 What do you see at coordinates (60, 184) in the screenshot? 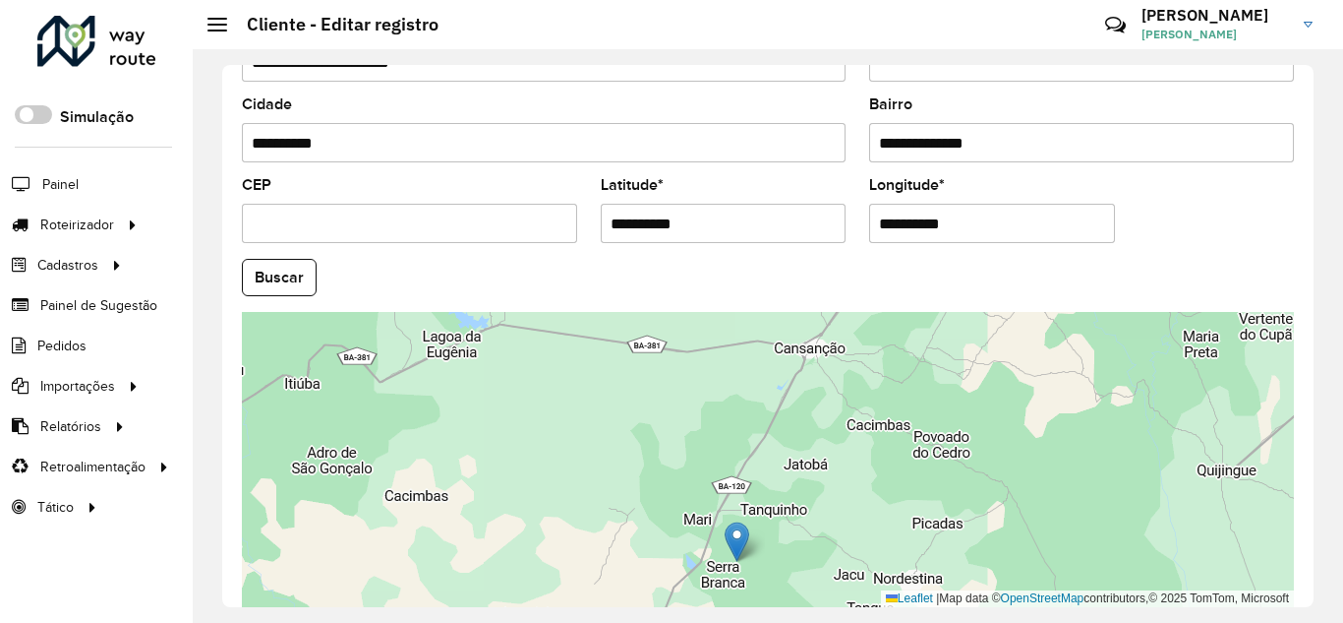
I see `span: Painel` at bounding box center [60, 184].